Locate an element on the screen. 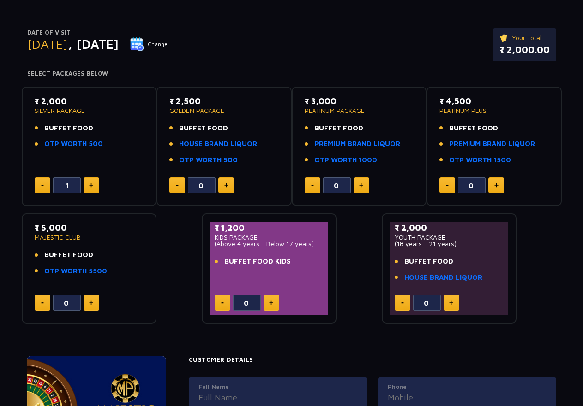  a: OTP WORTH 1000 is located at coordinates (345, 160).